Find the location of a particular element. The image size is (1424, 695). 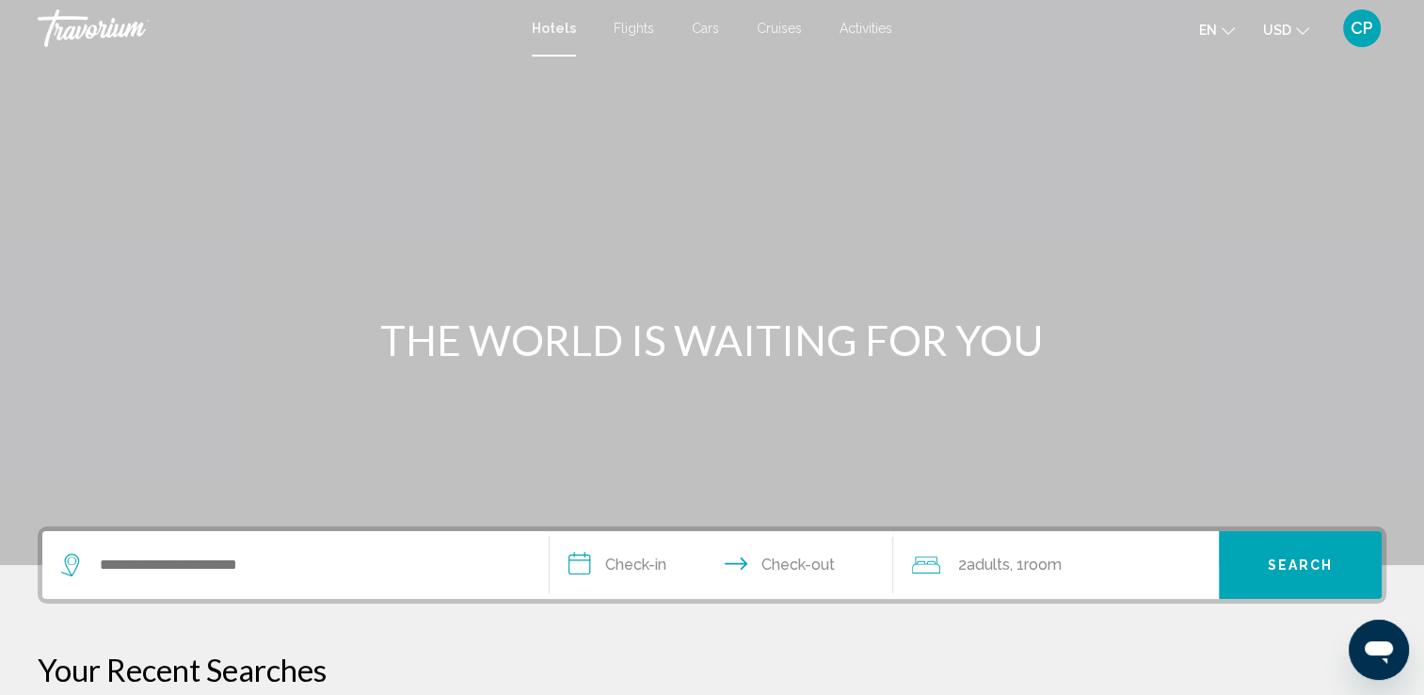

a: Flights is located at coordinates (633, 28).